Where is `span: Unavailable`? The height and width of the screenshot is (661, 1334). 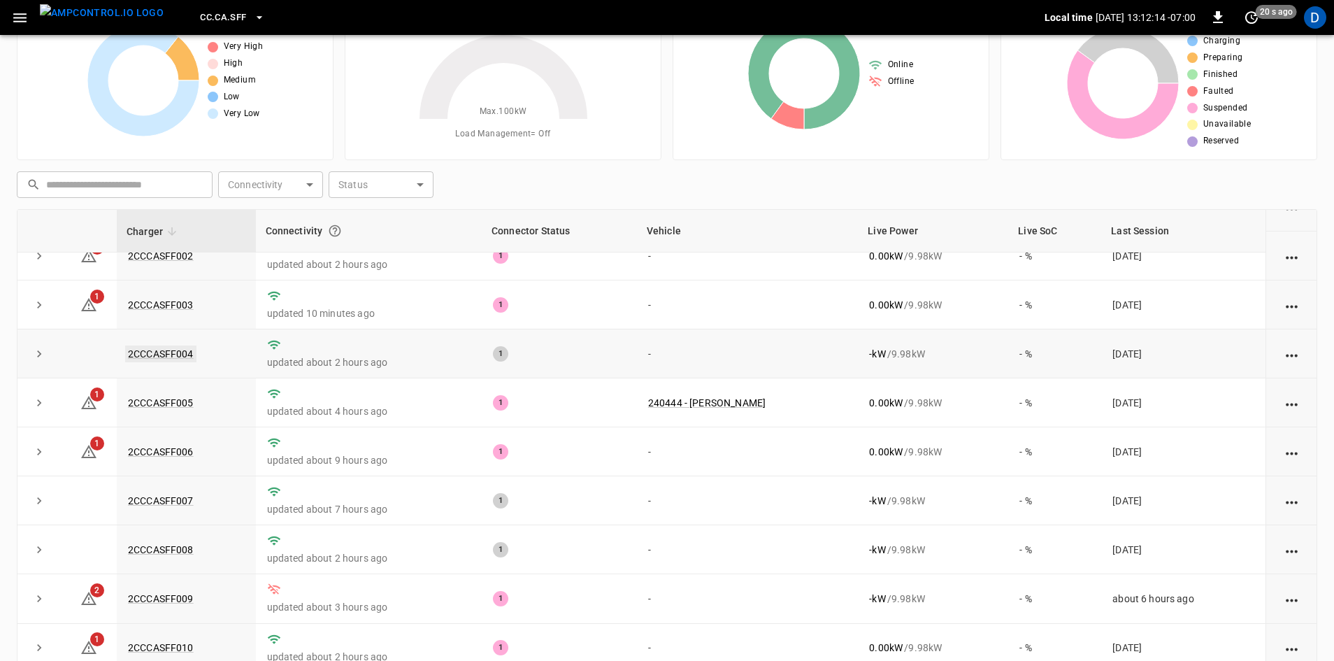 span: Unavailable is located at coordinates (1227, 124).